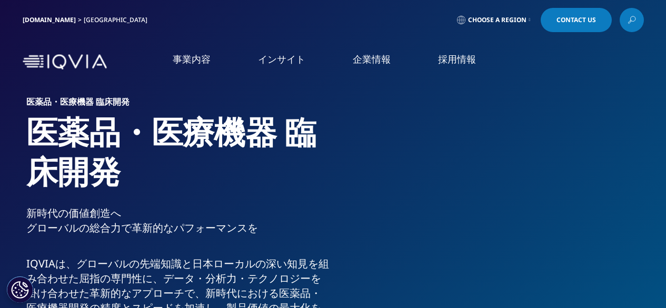 This screenshot has width=666, height=308. Describe the element at coordinates (192, 59) in the screenshot. I see `a: 事業内容` at that location.